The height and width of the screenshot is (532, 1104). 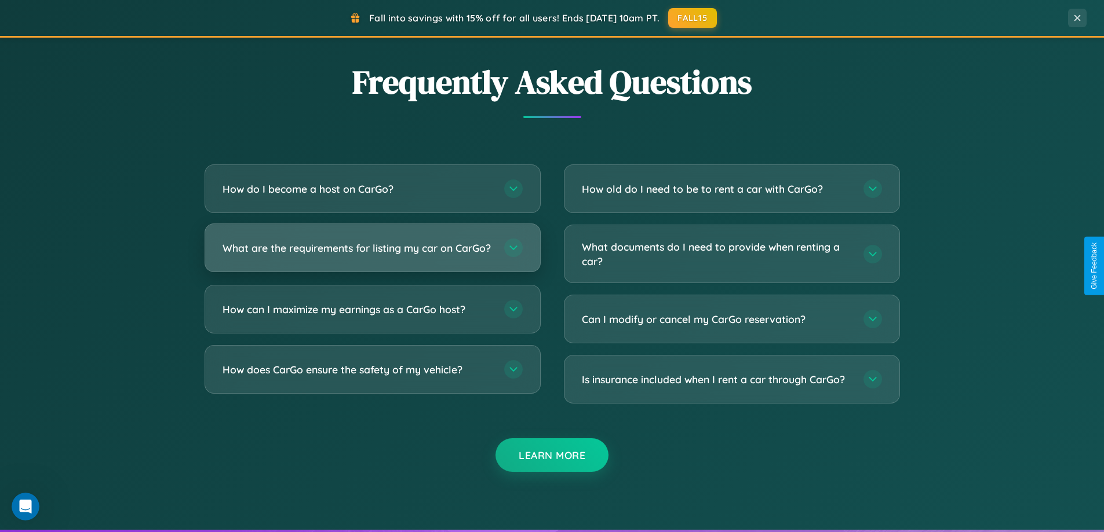 I want to click on div: Give Feedback, so click(x=1094, y=266).